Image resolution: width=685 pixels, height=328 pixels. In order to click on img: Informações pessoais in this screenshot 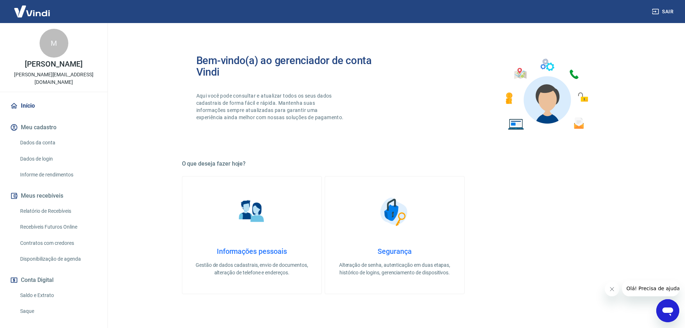, I will do `click(252, 211)`.